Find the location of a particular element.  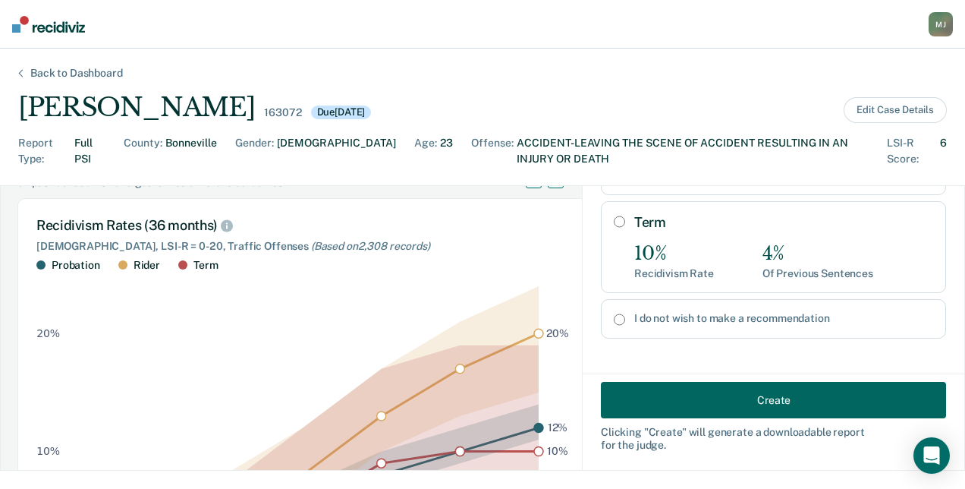

div: Back to Dashboard is located at coordinates (77, 73).